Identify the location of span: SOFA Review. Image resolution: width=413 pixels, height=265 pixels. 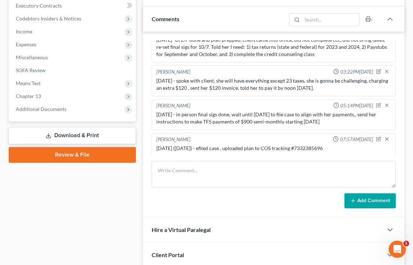
(31, 70).